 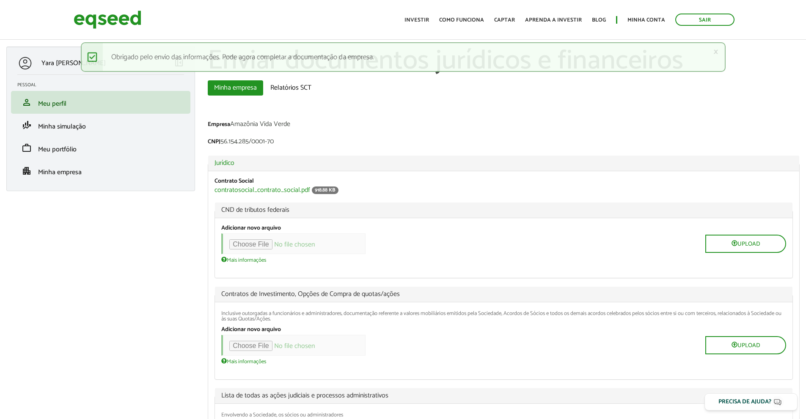 I want to click on img: EqSeed, so click(x=108, y=19).